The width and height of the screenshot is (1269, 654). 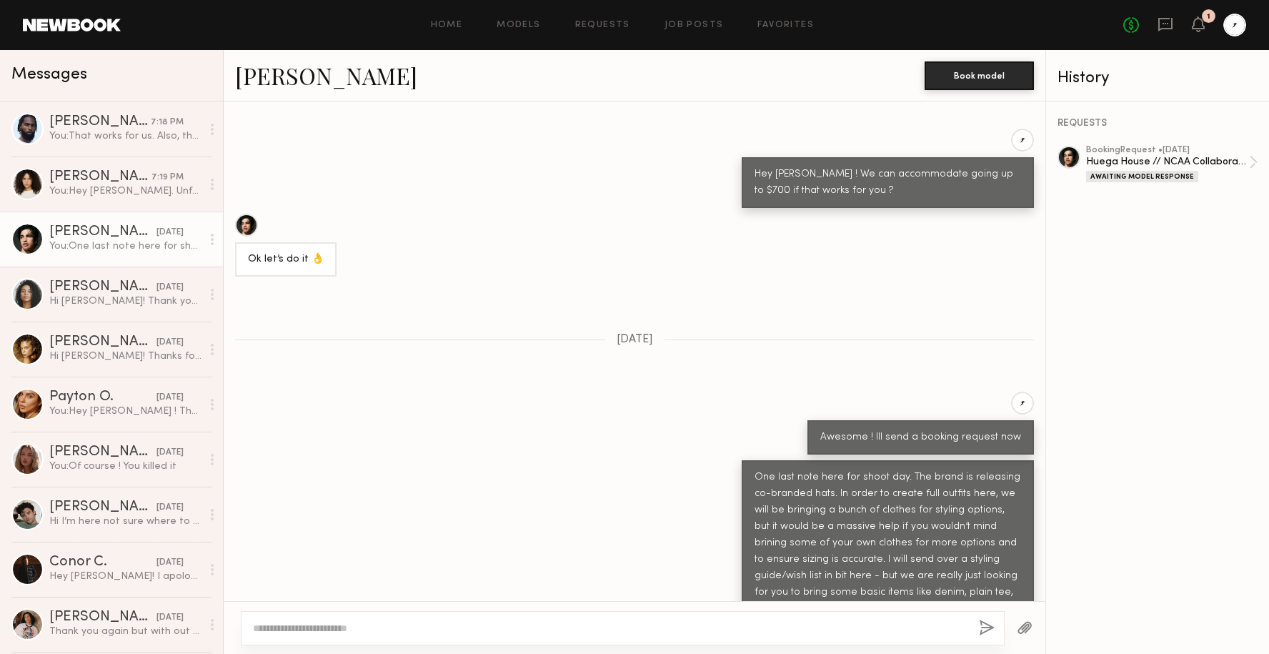 What do you see at coordinates (103, 397) in the screenshot?
I see `div: Payton O.` at bounding box center [103, 397].